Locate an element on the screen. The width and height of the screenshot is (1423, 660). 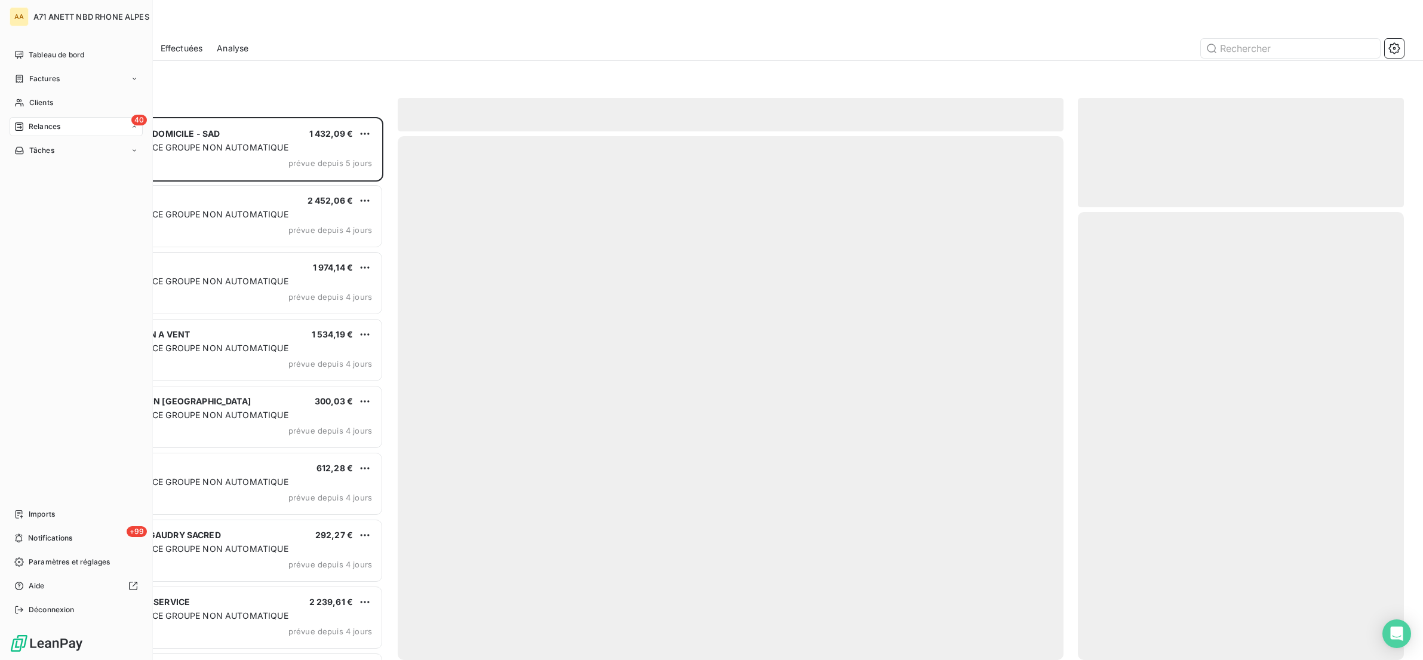
span: Déconnexion is located at coordinates (51, 610).